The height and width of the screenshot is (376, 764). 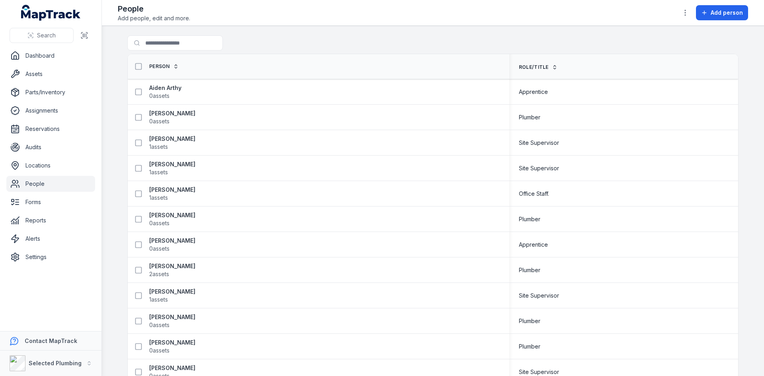 I want to click on span: Person, so click(x=159, y=66).